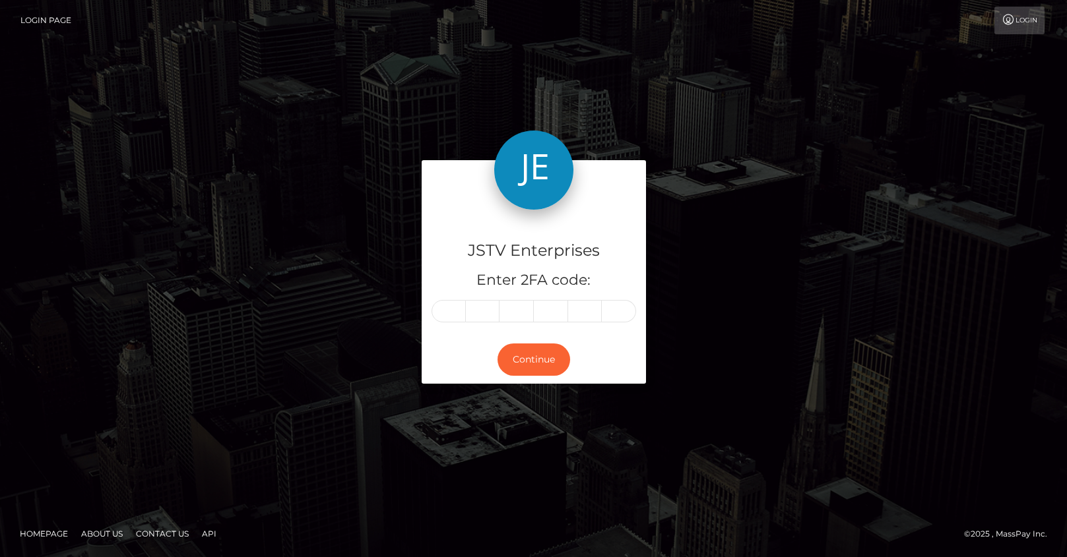  I want to click on a: Login, so click(1019, 20).